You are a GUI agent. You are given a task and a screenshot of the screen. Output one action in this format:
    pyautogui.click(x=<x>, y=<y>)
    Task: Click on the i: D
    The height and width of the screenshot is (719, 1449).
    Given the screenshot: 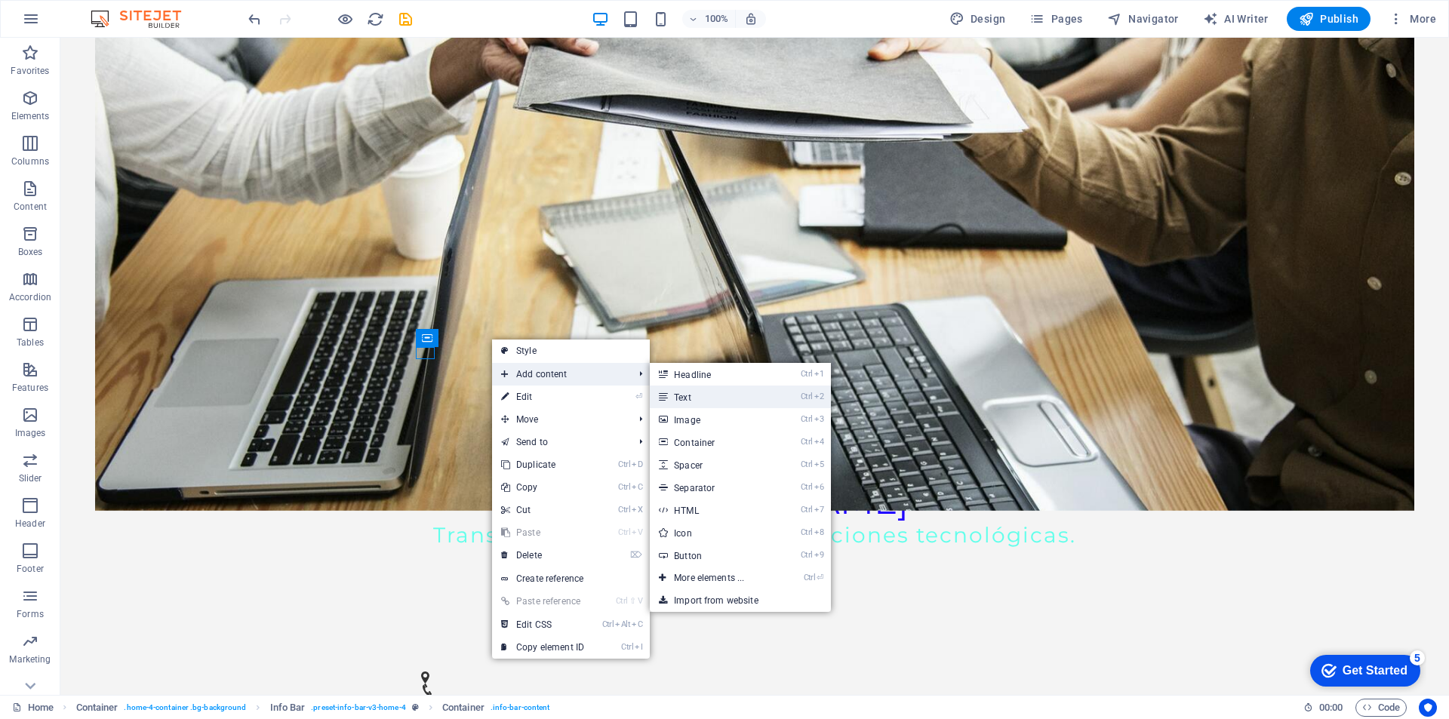 What is the action you would take?
    pyautogui.click(x=637, y=464)
    